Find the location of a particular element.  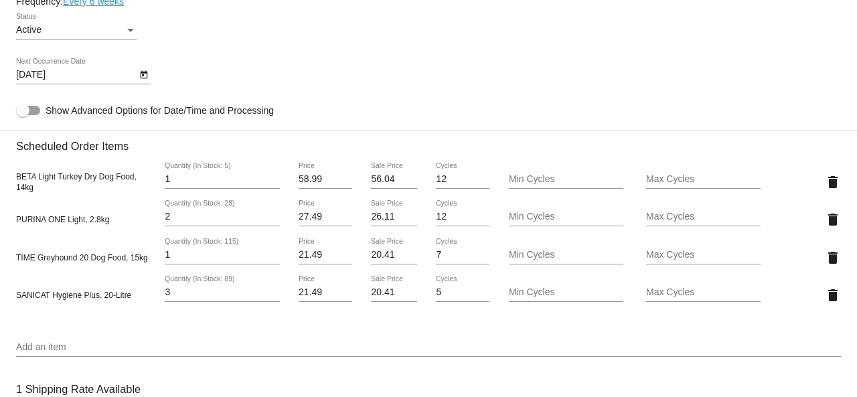

input: Quantity (In Stock: 89) is located at coordinates (222, 293).